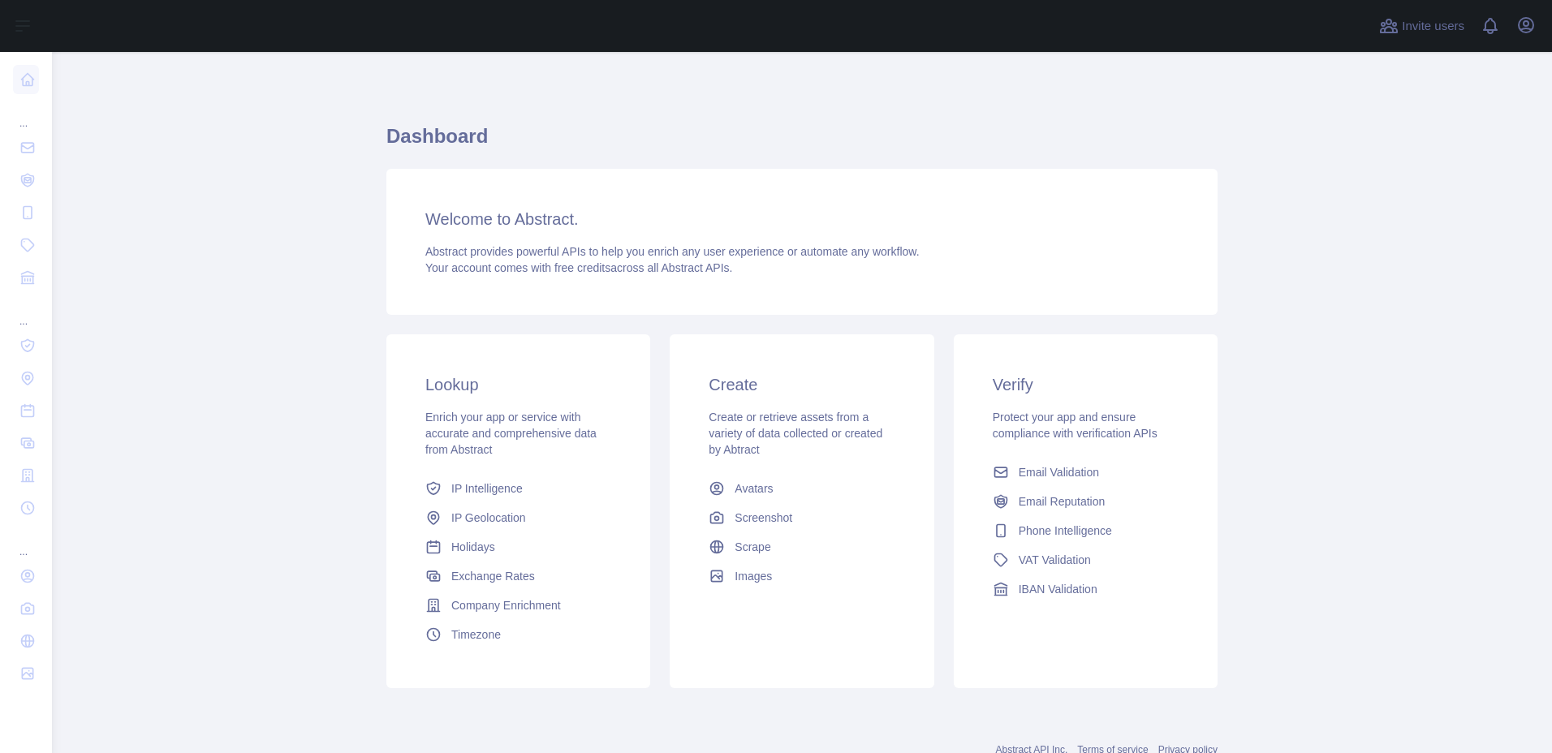 Image resolution: width=1552 pixels, height=753 pixels. I want to click on a: IP Intelligence, so click(518, 489).